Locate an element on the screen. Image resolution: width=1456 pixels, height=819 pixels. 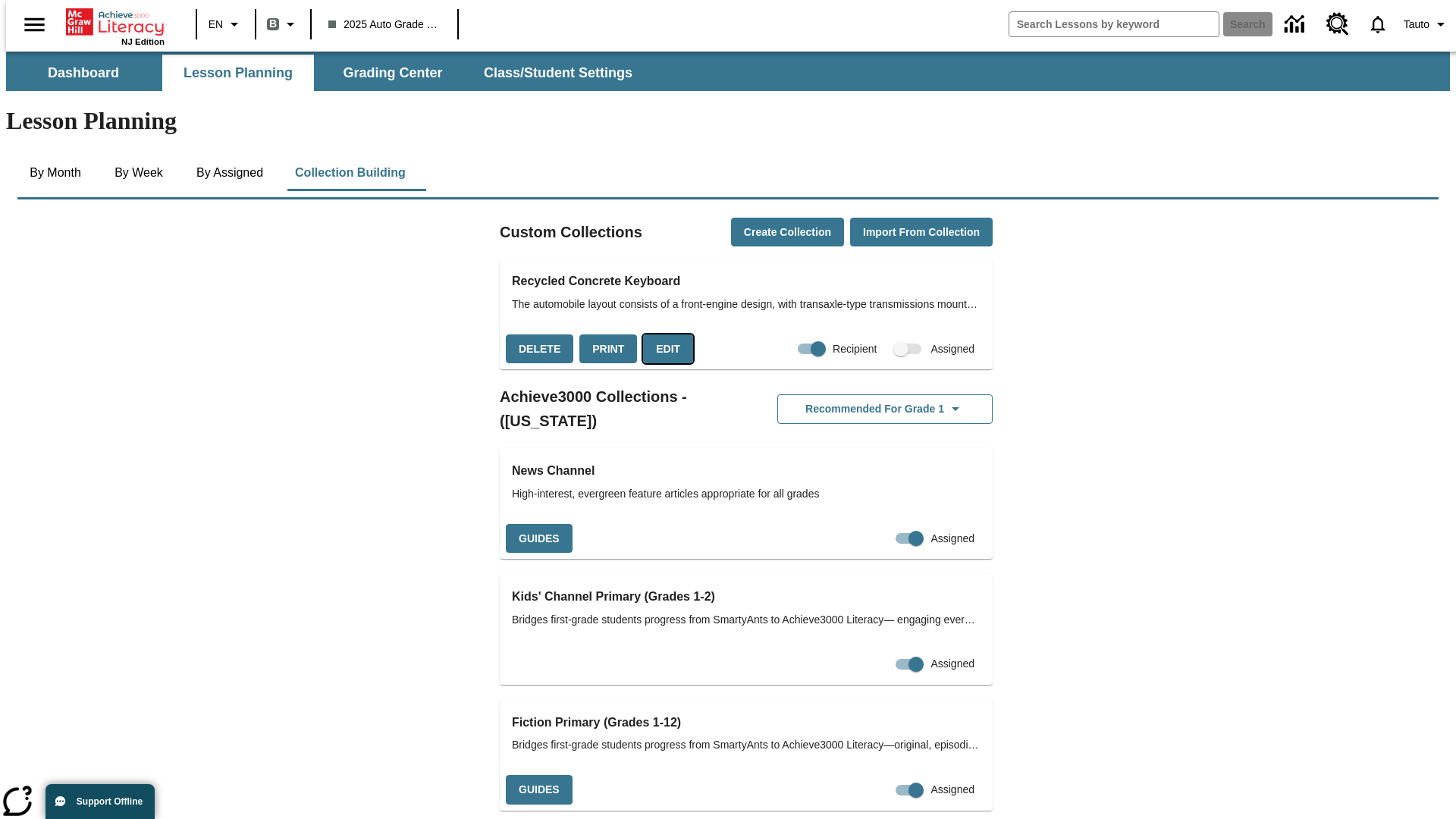
h1: Lesson Planning is located at coordinates (728, 121).